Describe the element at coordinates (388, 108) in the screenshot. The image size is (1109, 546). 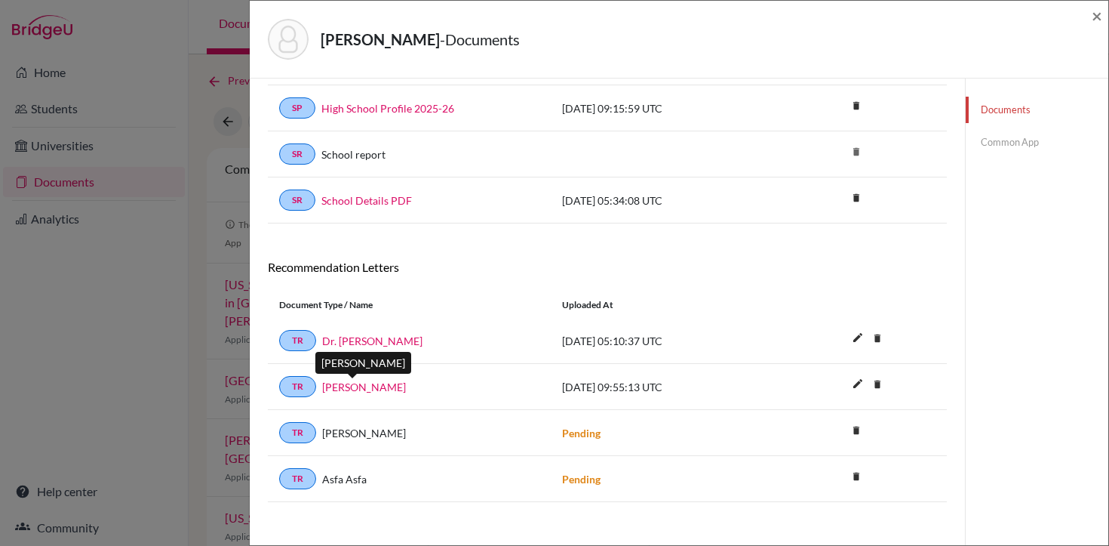
I see `a: High School Profile 2025-26` at that location.